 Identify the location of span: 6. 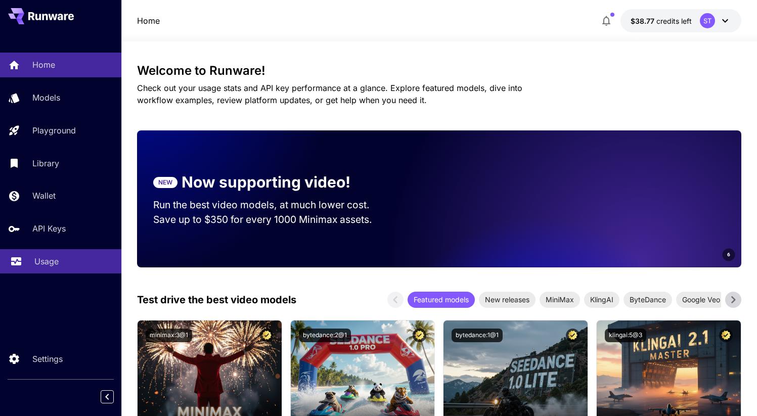
(729, 254).